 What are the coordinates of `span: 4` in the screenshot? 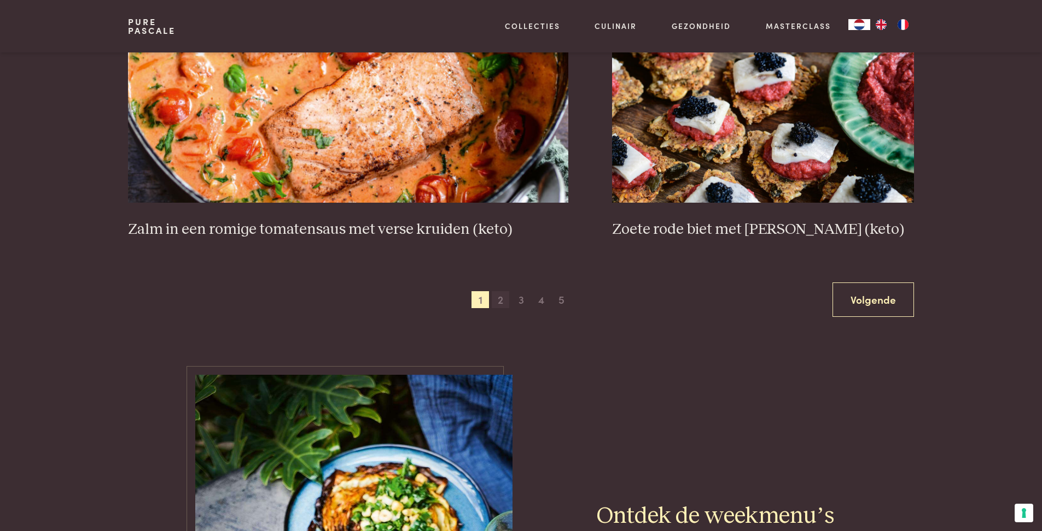 It's located at (541, 300).